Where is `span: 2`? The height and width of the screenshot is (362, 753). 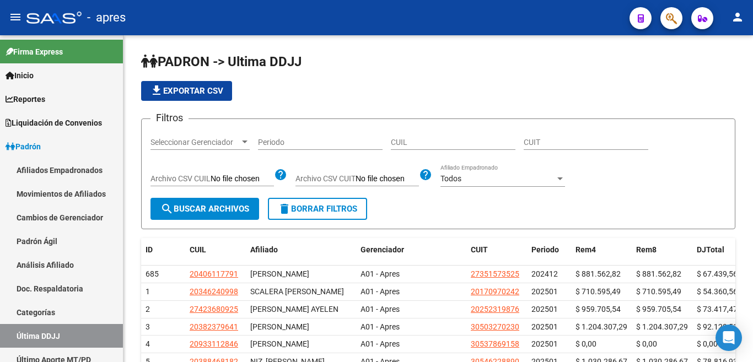
span: 2 is located at coordinates (148, 309).